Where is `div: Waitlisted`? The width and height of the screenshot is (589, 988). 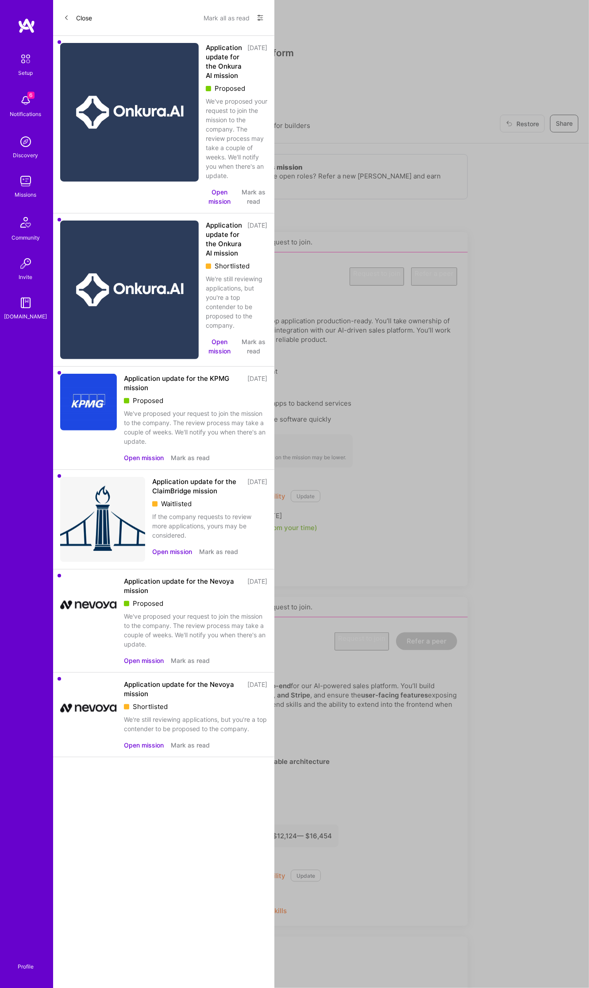 div: Waitlisted is located at coordinates (210, 504).